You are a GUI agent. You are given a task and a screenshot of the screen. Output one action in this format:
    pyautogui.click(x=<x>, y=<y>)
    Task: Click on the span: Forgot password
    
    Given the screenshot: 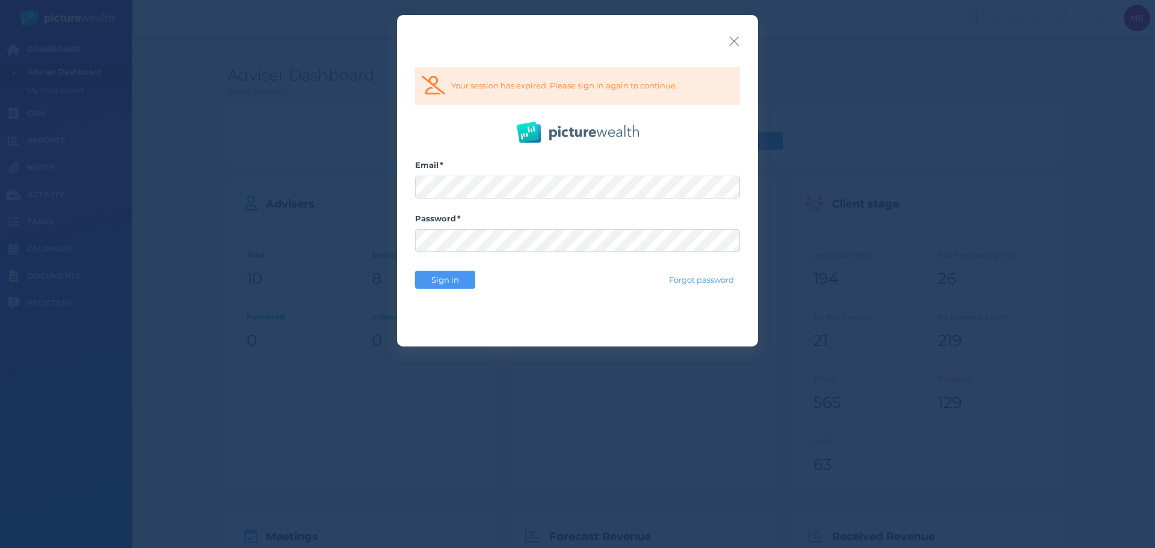 What is the action you would take?
    pyautogui.click(x=701, y=280)
    